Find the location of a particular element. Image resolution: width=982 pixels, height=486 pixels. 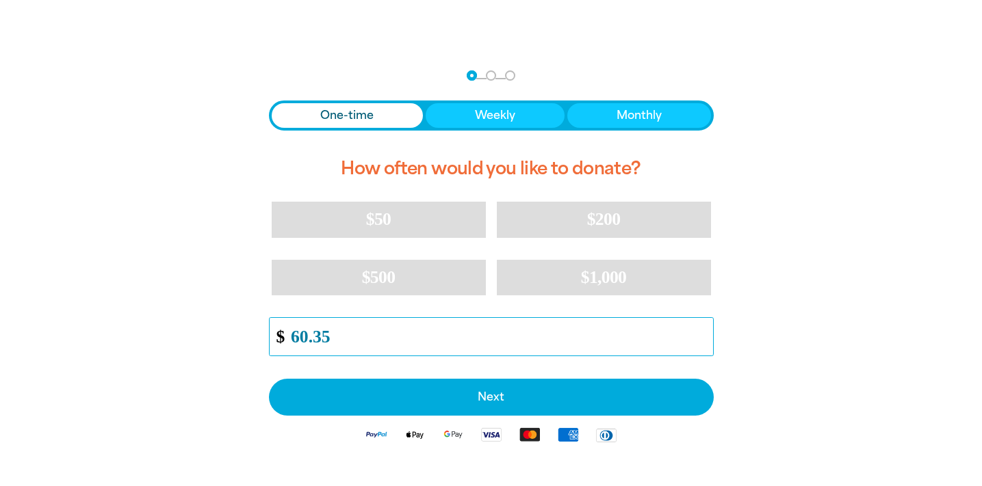

button: $50 is located at coordinates (378, 220).